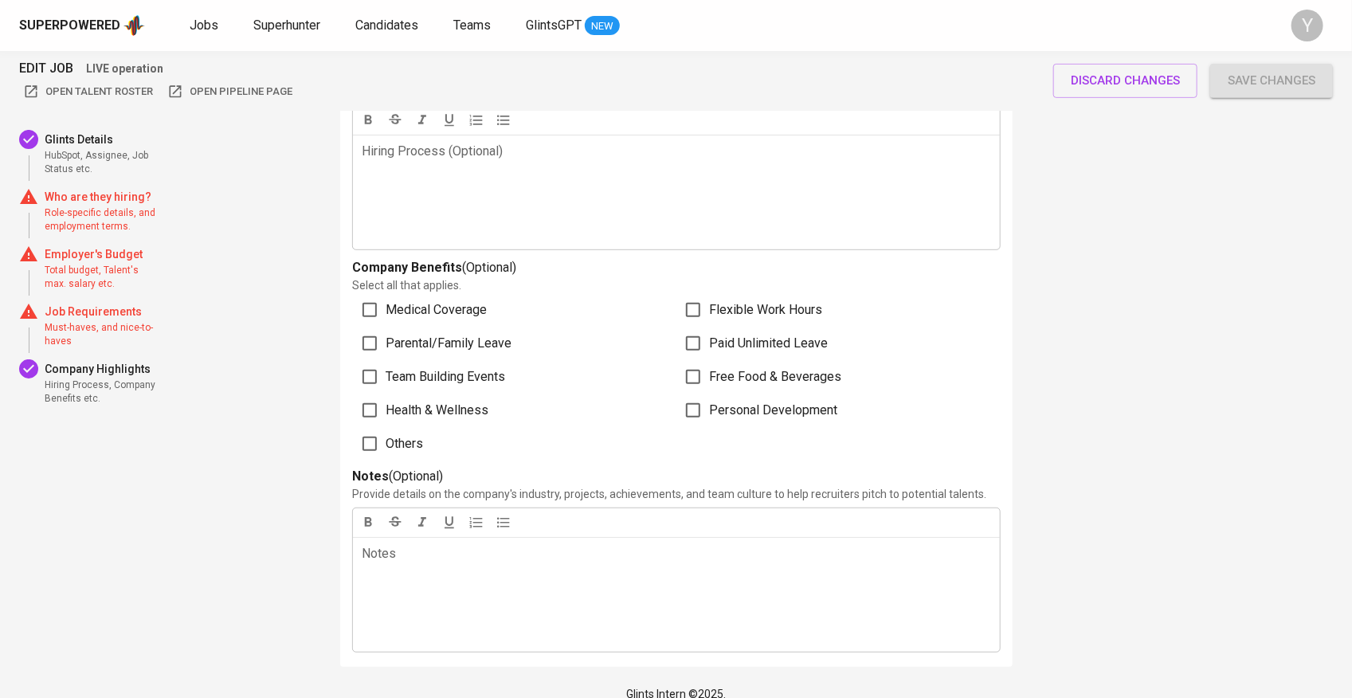 Image resolution: width=1352 pixels, height=698 pixels. I want to click on span: Free Food & Beverages, so click(776, 377).